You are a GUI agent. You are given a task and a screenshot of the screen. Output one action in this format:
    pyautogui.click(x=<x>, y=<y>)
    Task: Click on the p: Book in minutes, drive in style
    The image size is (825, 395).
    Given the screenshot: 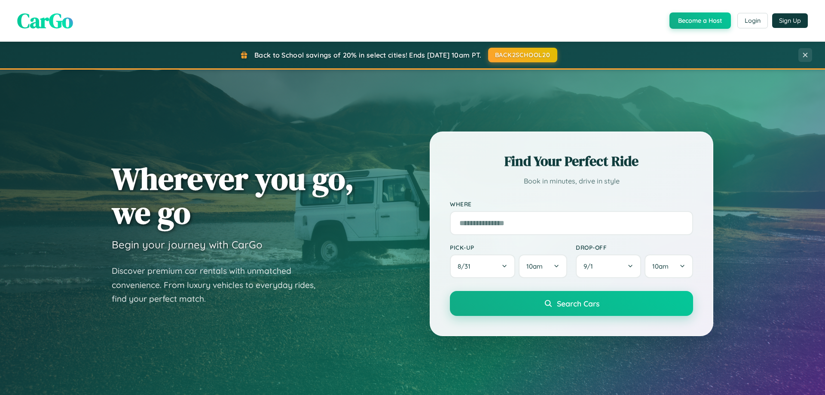 What is the action you would take?
    pyautogui.click(x=571, y=181)
    